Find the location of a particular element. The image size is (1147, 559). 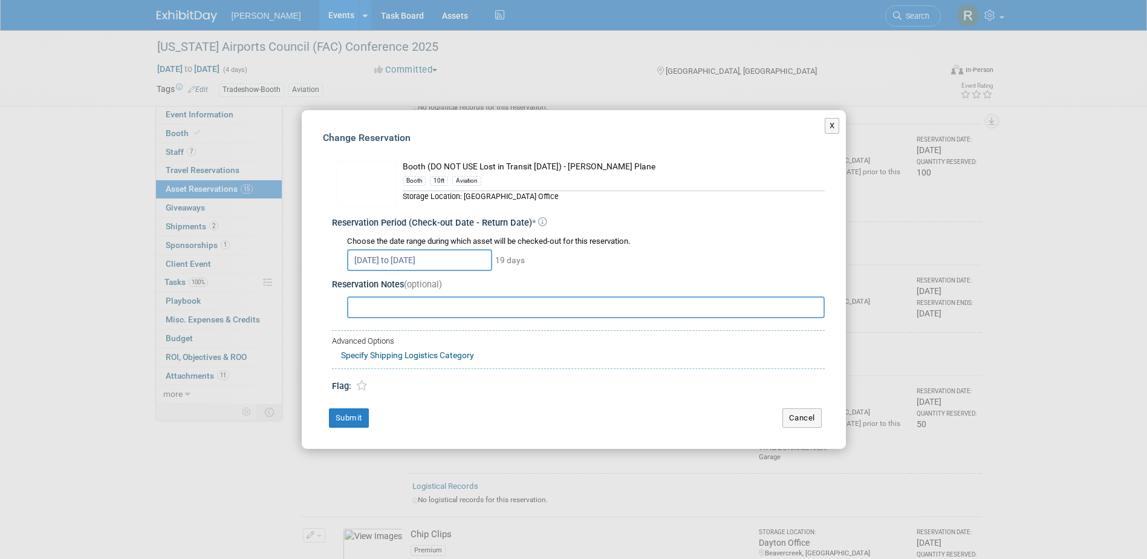

span: 19 days is located at coordinates (509, 260).